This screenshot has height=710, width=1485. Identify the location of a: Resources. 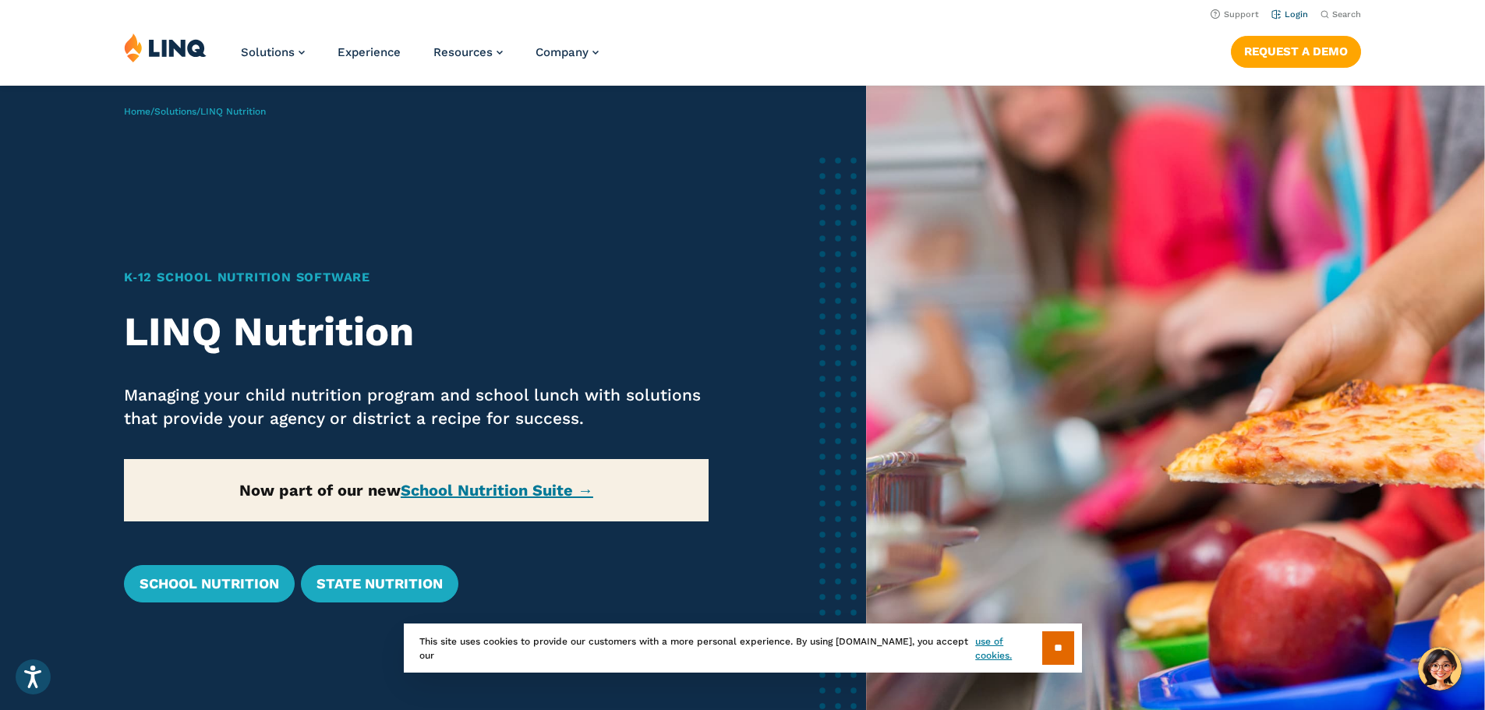
(468, 52).